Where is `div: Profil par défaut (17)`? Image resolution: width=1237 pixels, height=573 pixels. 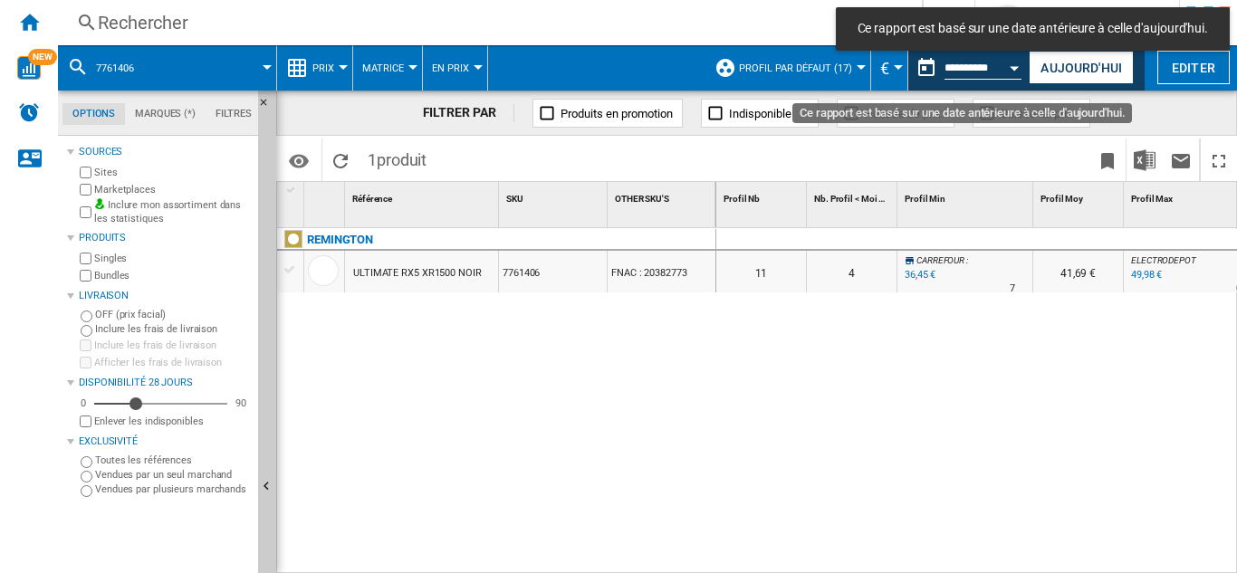 div: Profil par défaut (17) is located at coordinates (788, 68).